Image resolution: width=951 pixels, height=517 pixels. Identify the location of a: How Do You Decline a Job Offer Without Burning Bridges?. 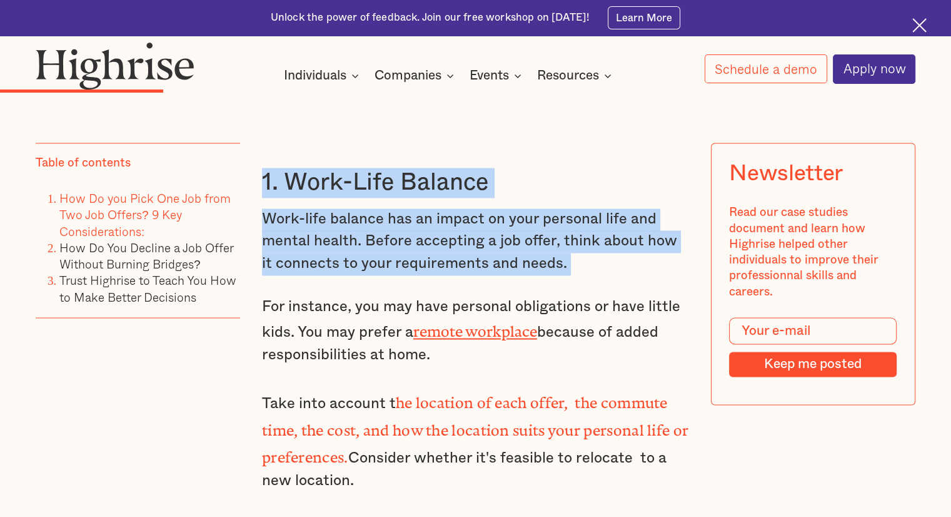
(146, 255).